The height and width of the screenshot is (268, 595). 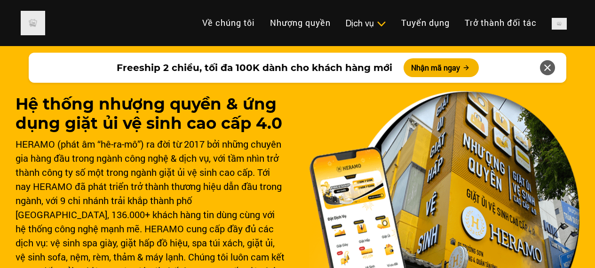 I want to click on img: subToggleIcon, so click(x=381, y=24).